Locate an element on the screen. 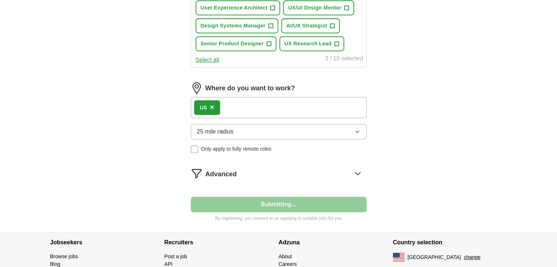  label: Where do you want to work? is located at coordinates (250, 88).